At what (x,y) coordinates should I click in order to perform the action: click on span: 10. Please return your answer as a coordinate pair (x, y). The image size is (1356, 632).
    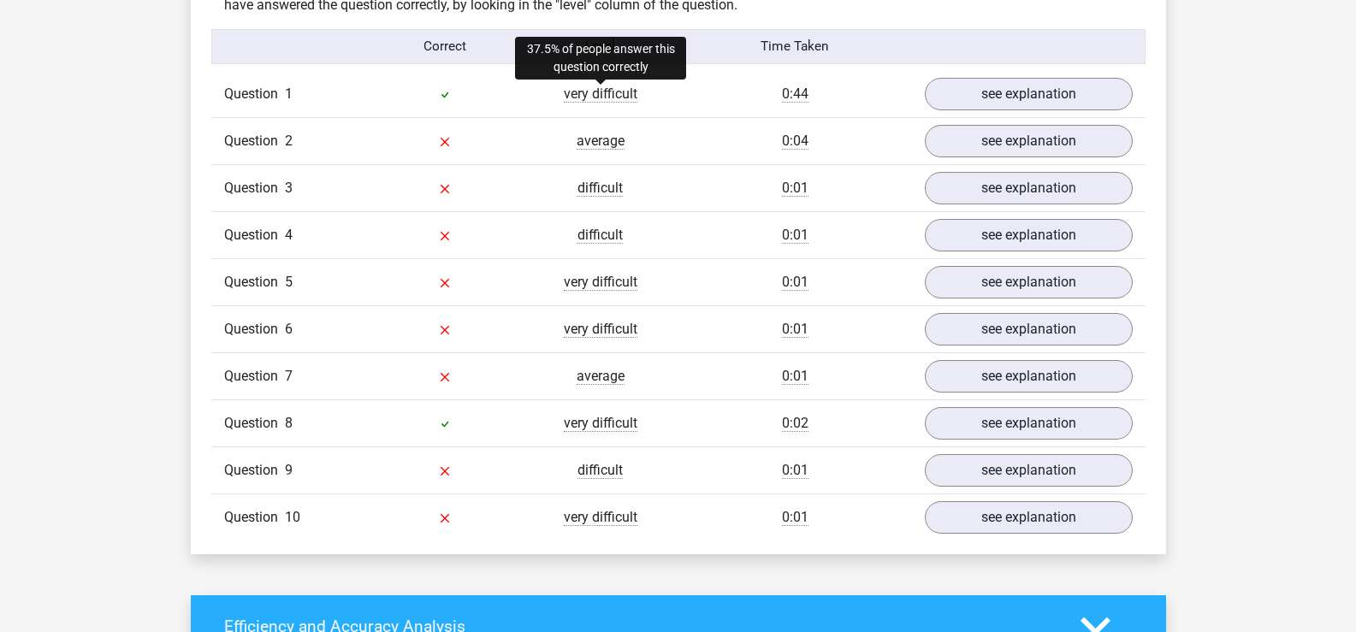
    Looking at the image, I should click on (293, 517).